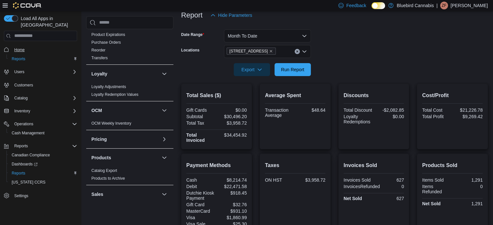  I want to click on span: Inventory, so click(44, 111).